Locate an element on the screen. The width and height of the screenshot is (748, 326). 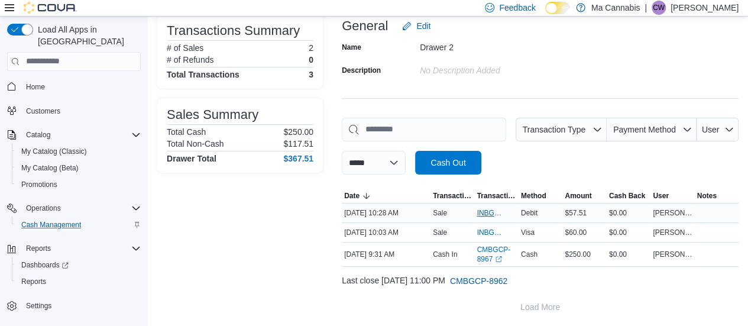
h4: Total Transactions is located at coordinates (203, 75).